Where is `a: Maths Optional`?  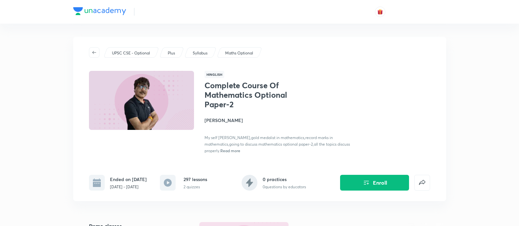 a: Maths Optional is located at coordinates (239, 53).